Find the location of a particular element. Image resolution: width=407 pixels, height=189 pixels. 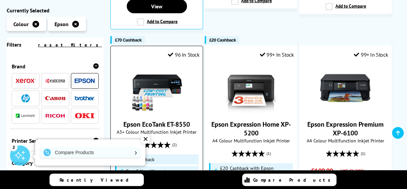

img: HP is located at coordinates (25, 98).